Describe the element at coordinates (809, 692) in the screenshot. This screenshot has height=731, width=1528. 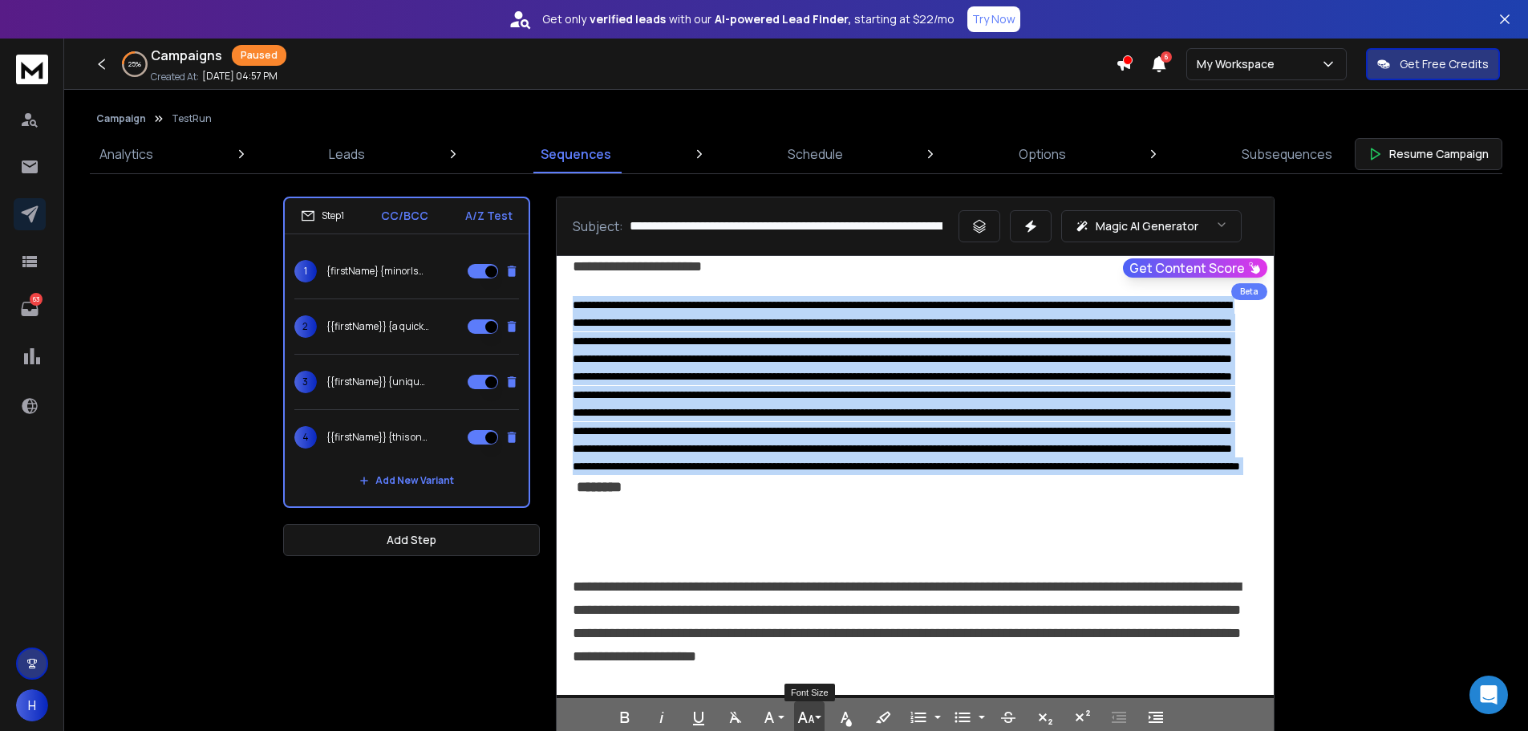
I see `div: Font Size` at that location.